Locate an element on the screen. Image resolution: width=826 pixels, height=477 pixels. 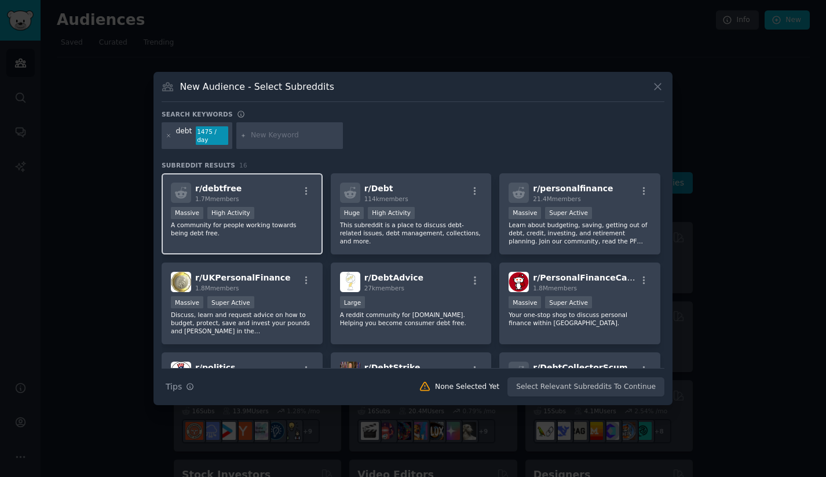
div: Huge is located at coordinates (352, 213).